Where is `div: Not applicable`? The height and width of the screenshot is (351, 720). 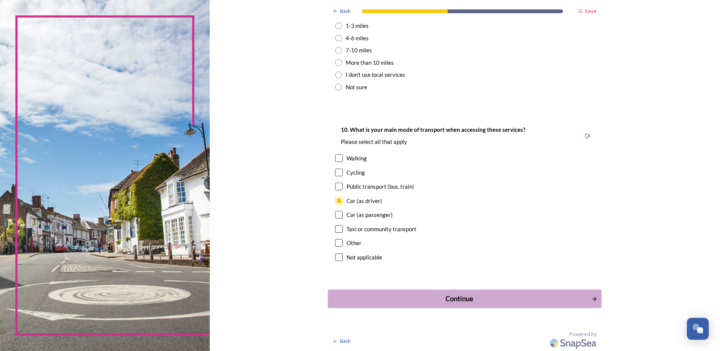 div: Not applicable is located at coordinates (364, 257).